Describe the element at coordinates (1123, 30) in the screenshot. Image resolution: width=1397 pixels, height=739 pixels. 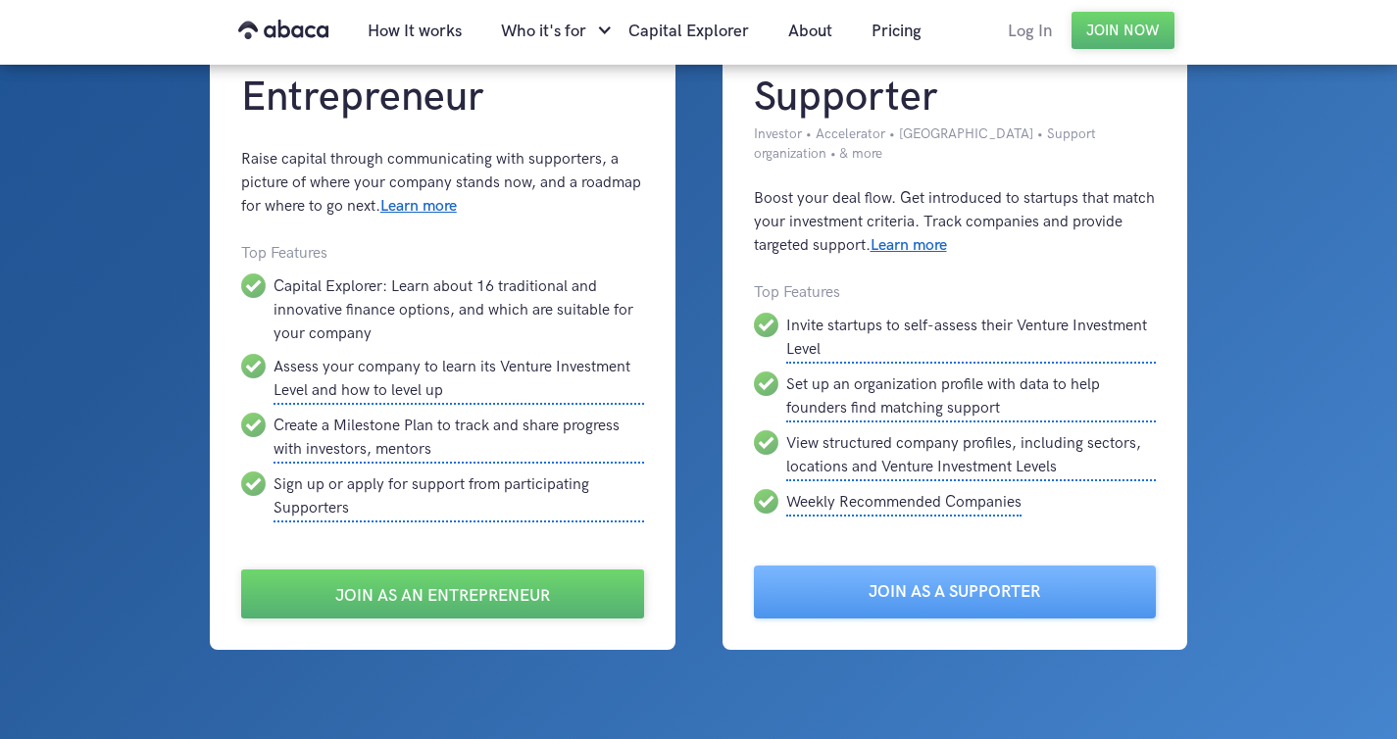
I see `a: Join Now` at that location.